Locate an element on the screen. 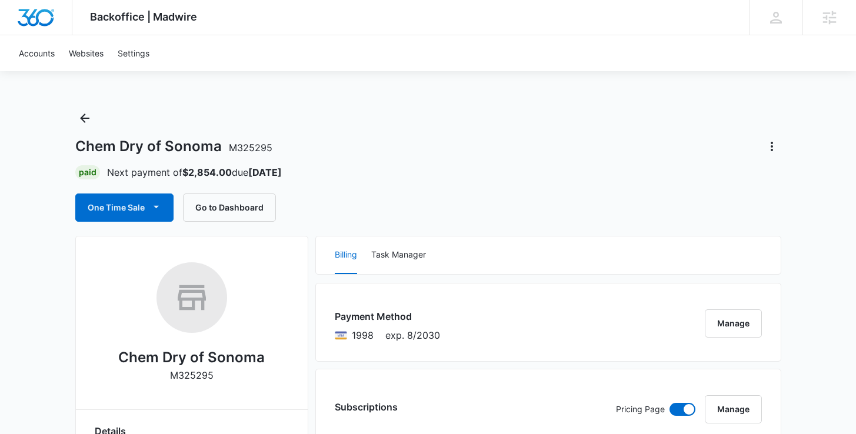 The image size is (856, 434). button: Task Manager is located at coordinates (399, 255).